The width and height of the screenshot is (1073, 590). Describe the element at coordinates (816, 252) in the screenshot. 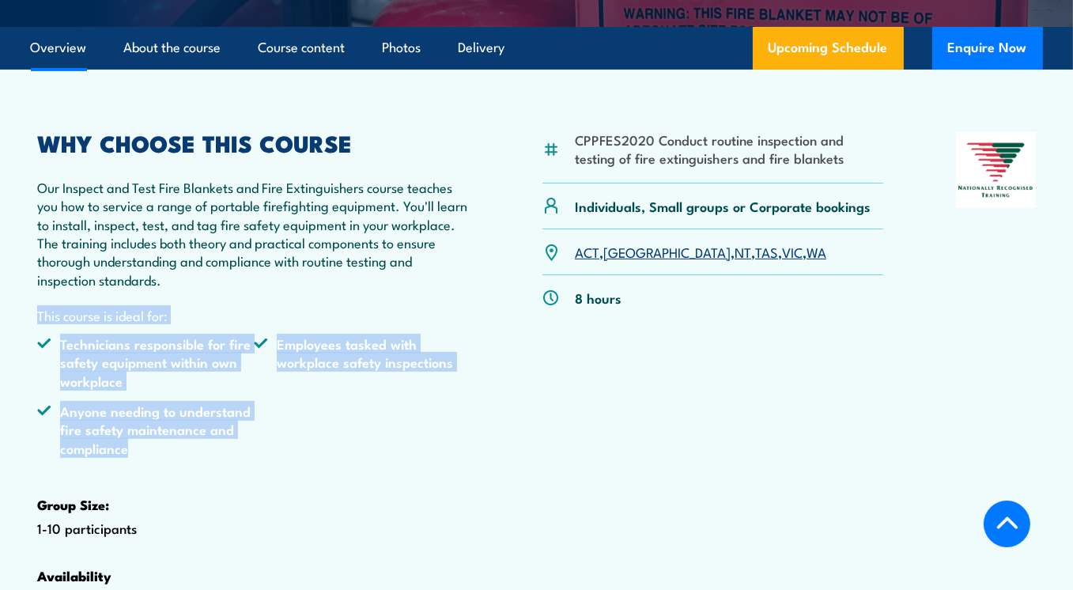

I see `a: WA` at that location.